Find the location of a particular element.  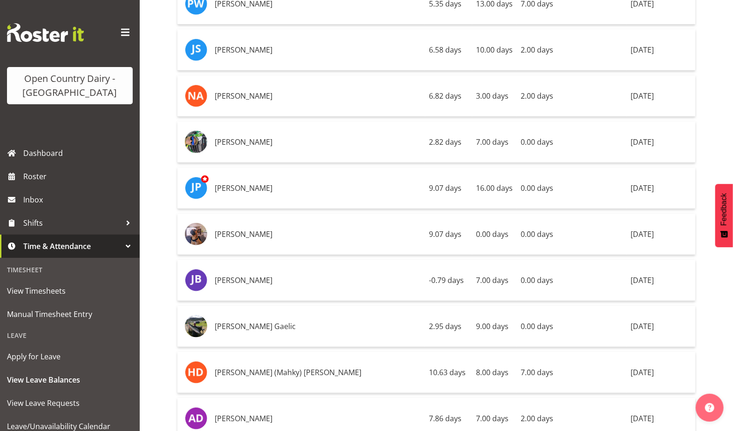

img: jason-porter10044.jpg is located at coordinates (196, 188).